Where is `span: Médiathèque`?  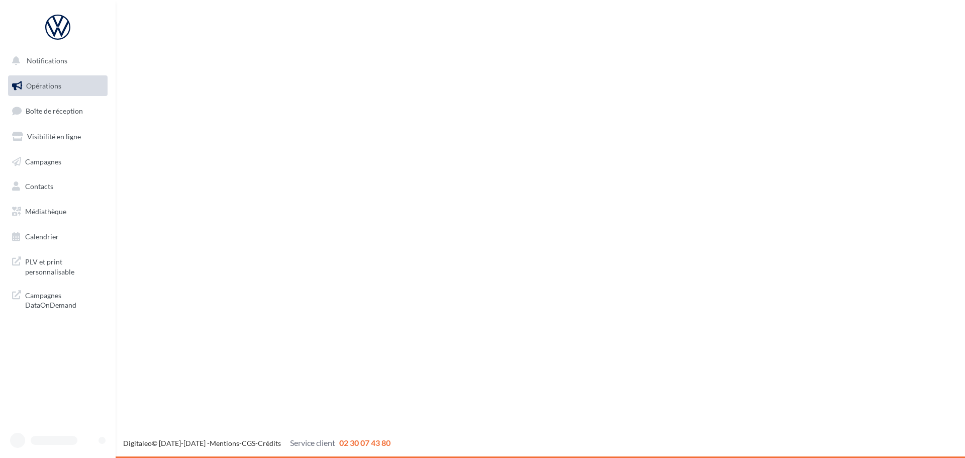 span: Médiathèque is located at coordinates (46, 211).